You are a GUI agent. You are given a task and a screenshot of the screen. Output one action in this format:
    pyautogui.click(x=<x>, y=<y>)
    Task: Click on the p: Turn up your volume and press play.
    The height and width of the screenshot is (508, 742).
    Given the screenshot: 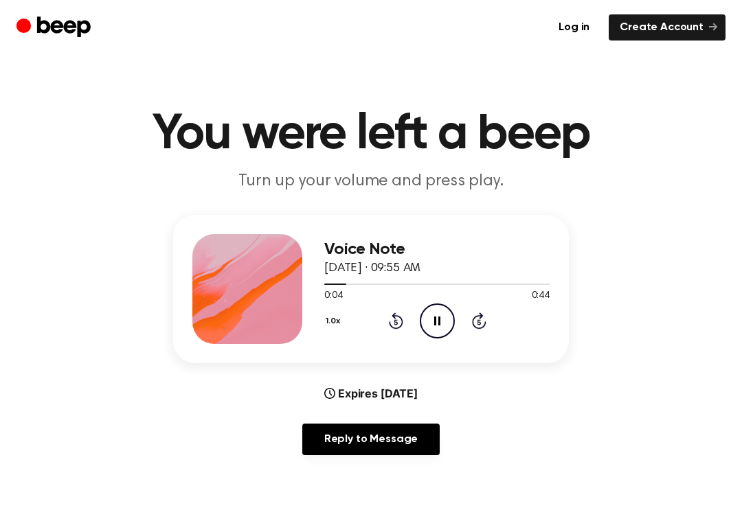 What is the action you would take?
    pyautogui.click(x=371, y=181)
    